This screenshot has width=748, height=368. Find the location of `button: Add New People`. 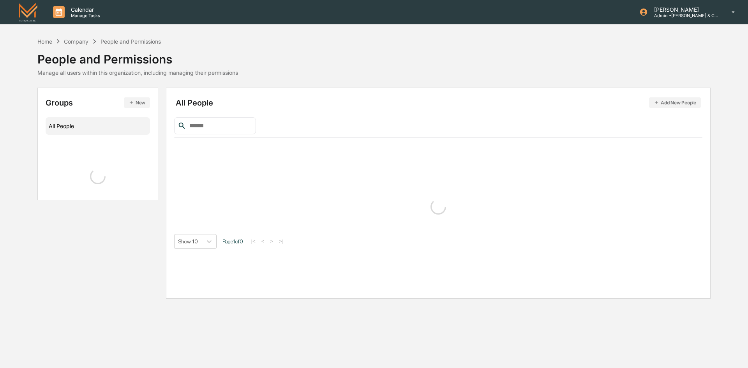

button: Add New People is located at coordinates (674, 102).